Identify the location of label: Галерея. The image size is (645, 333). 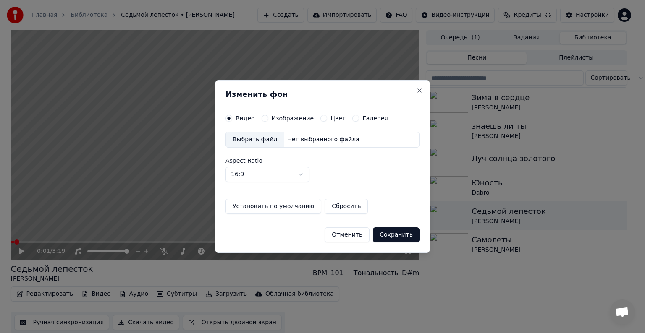
(375, 118).